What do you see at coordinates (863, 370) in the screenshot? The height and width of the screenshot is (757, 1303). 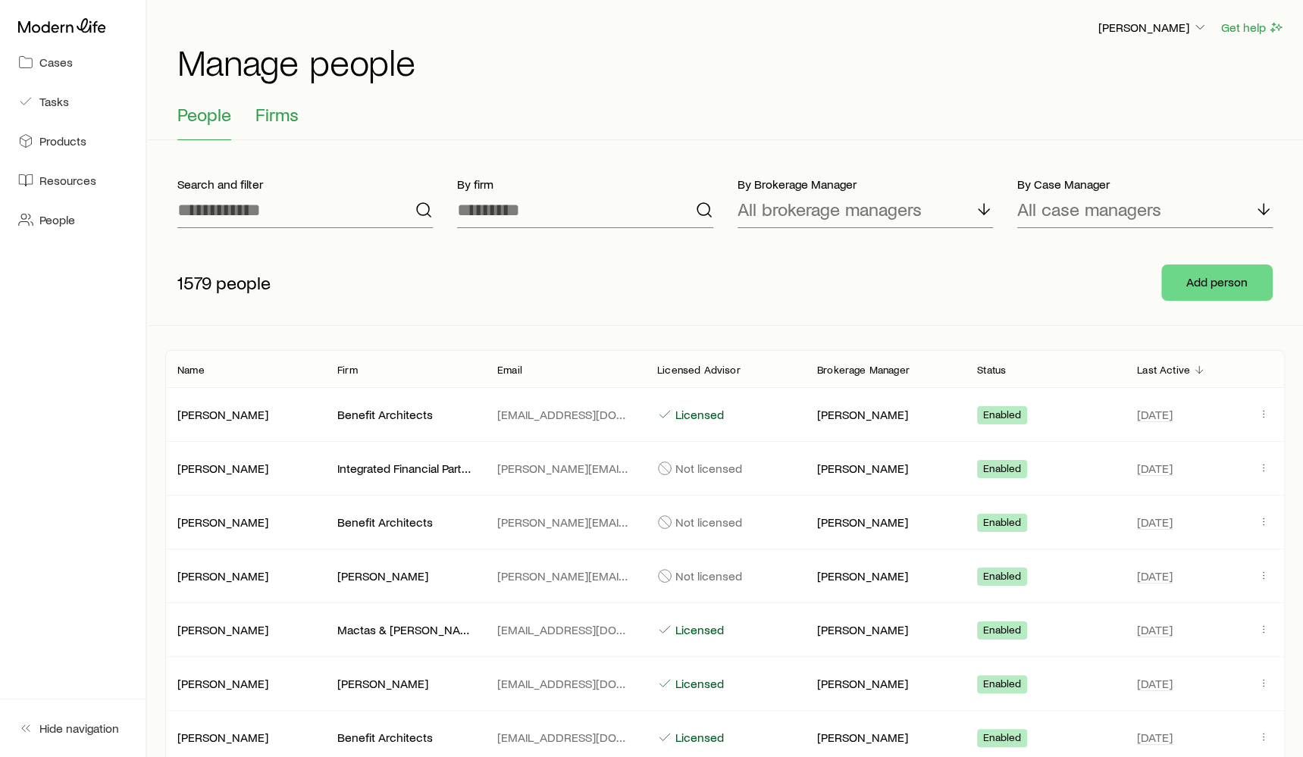 I see `p: Brokerage Manager` at bounding box center [863, 370].